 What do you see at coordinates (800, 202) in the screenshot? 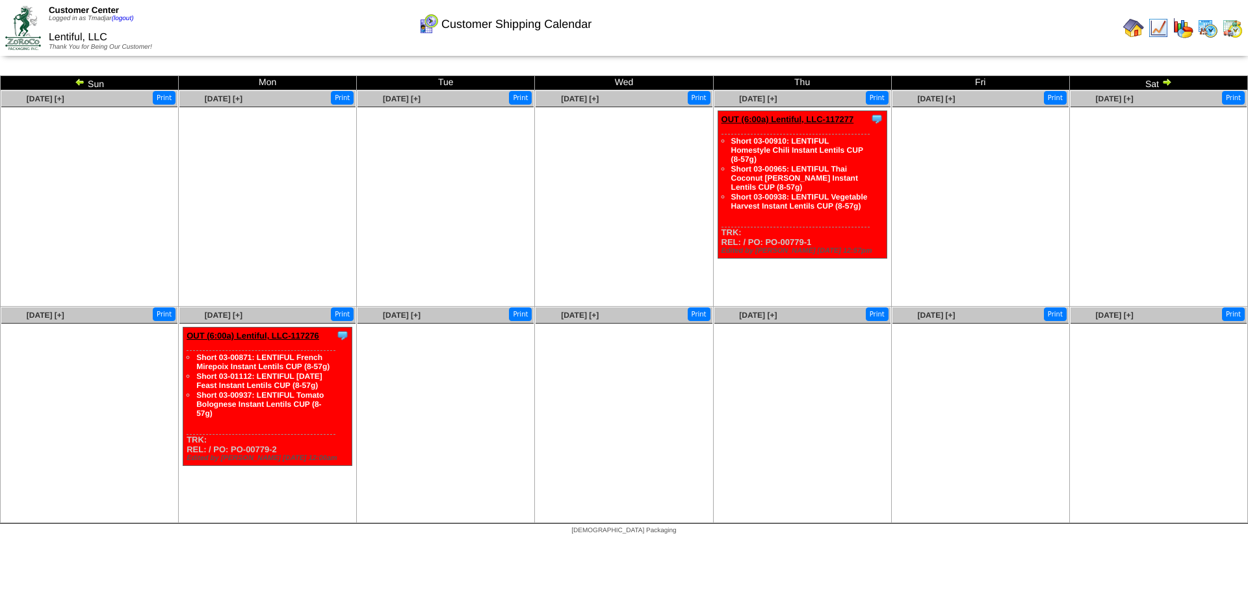
I see `a: Short 03-00938: LENTIFUL Vegetable Harvest Instant Lentils CUP (8-57g)` at bounding box center [800, 202].